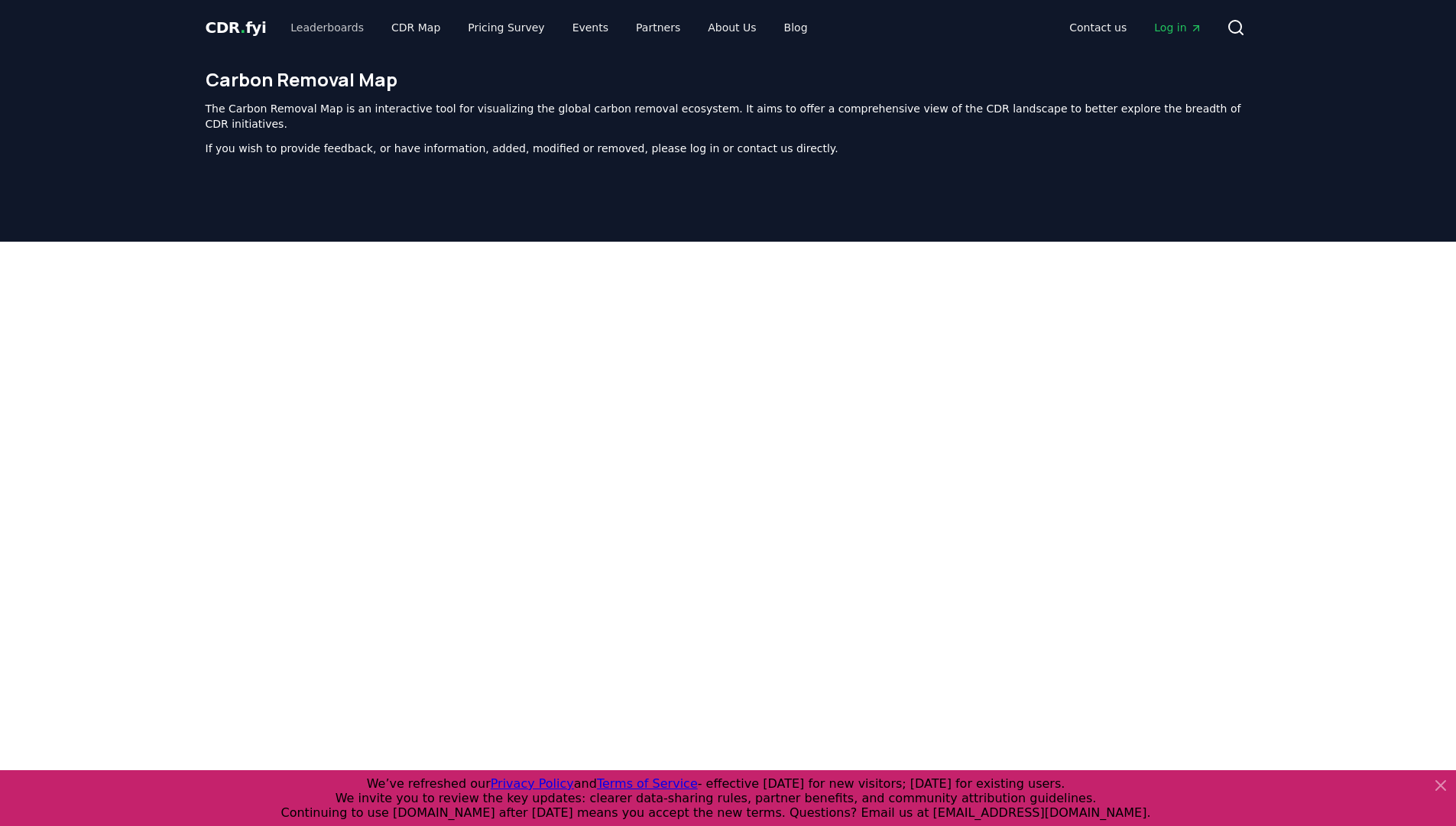  What do you see at coordinates (1097, 27) in the screenshot?
I see `a: Contact us` at bounding box center [1097, 27].